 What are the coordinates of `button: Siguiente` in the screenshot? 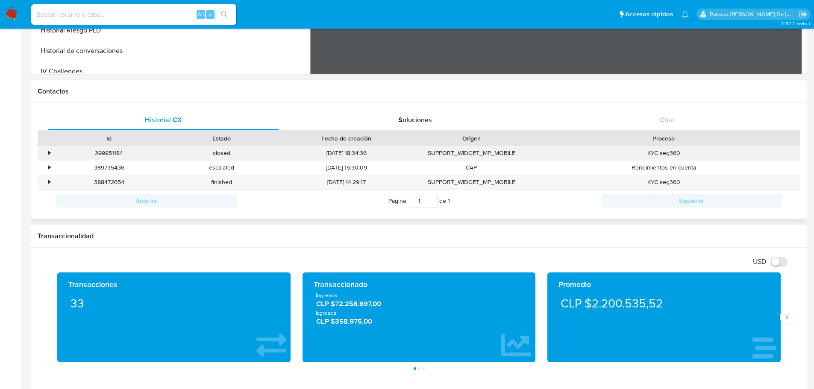 It's located at (692, 201).